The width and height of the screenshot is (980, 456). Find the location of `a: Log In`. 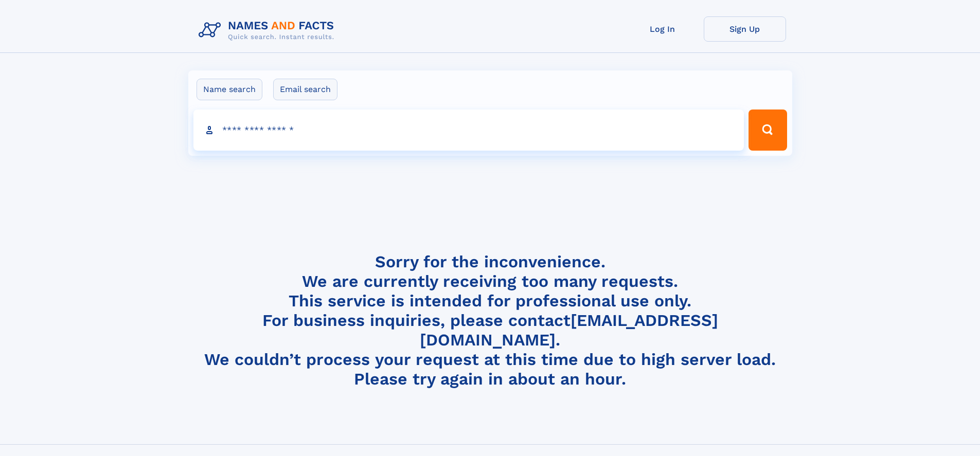

a: Log In is located at coordinates (663, 29).